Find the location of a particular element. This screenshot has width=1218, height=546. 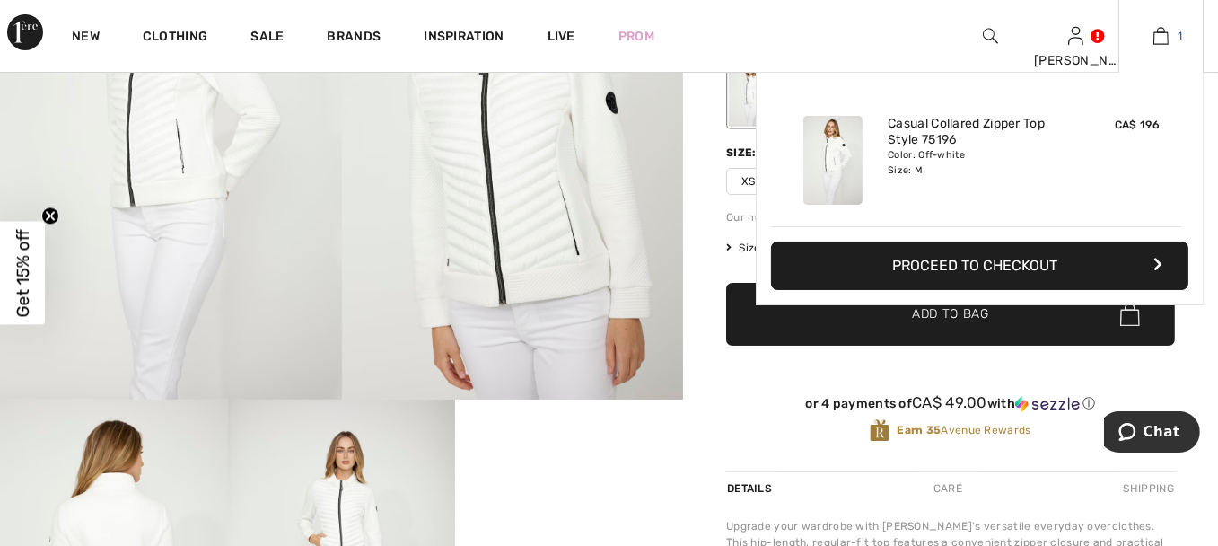

button: Add to Bag is located at coordinates (950, 314).